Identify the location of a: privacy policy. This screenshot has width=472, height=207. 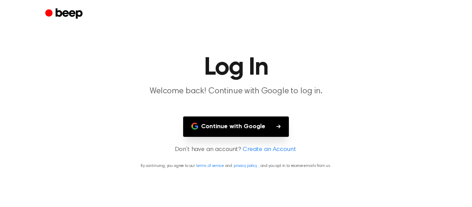
(246, 166).